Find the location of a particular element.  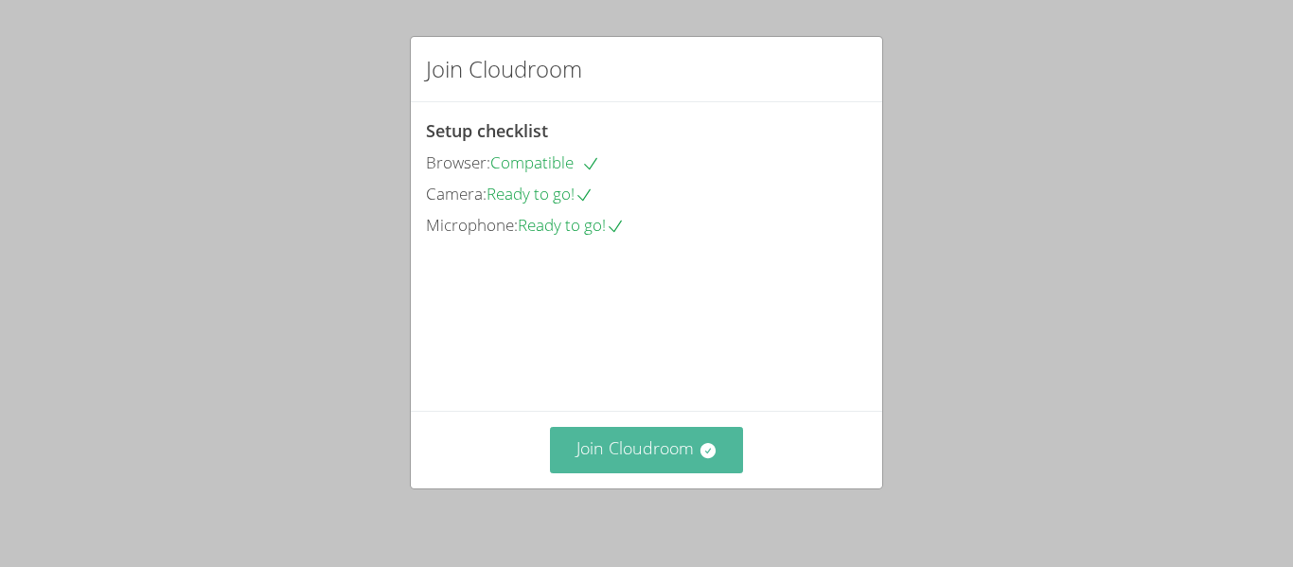

span: Compatible is located at coordinates (545, 162).